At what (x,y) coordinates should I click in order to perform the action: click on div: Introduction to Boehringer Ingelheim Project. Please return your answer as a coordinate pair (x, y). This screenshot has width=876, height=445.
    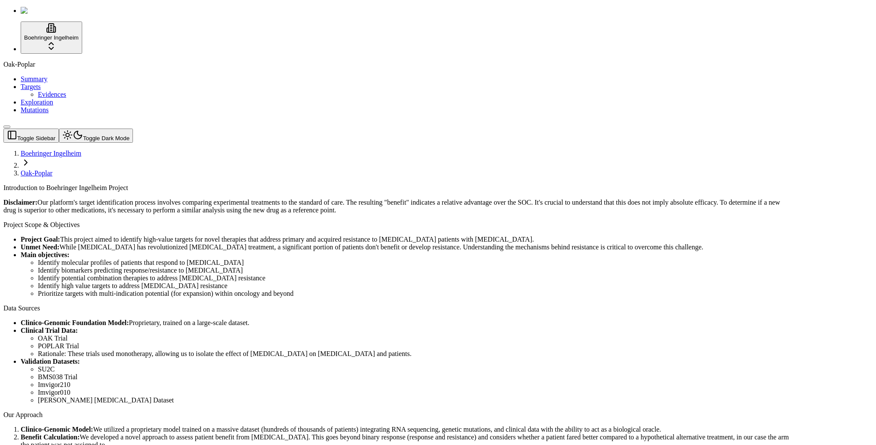
    Looking at the image, I should click on (397, 188).